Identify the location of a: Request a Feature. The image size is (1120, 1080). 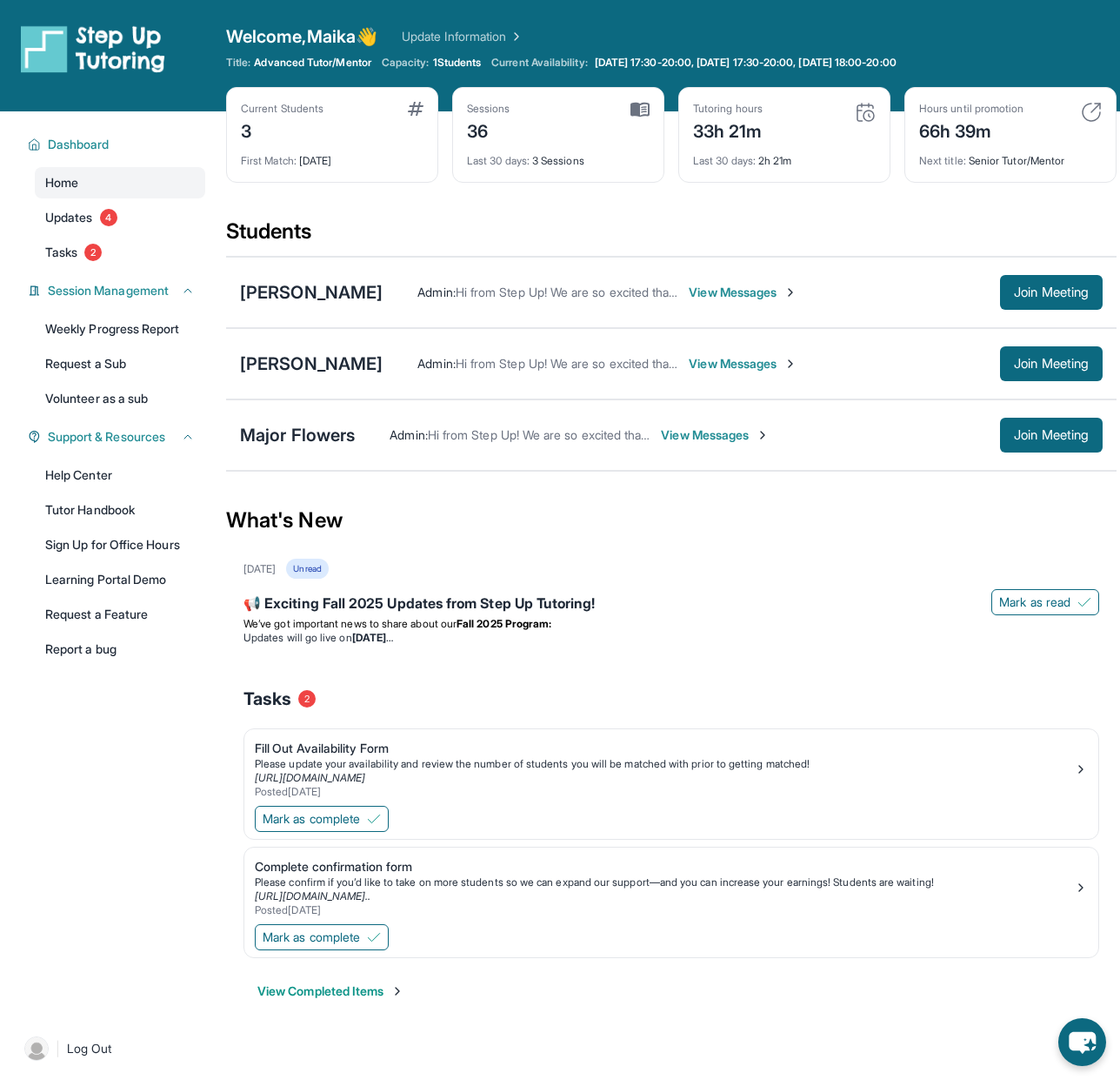
(120, 615).